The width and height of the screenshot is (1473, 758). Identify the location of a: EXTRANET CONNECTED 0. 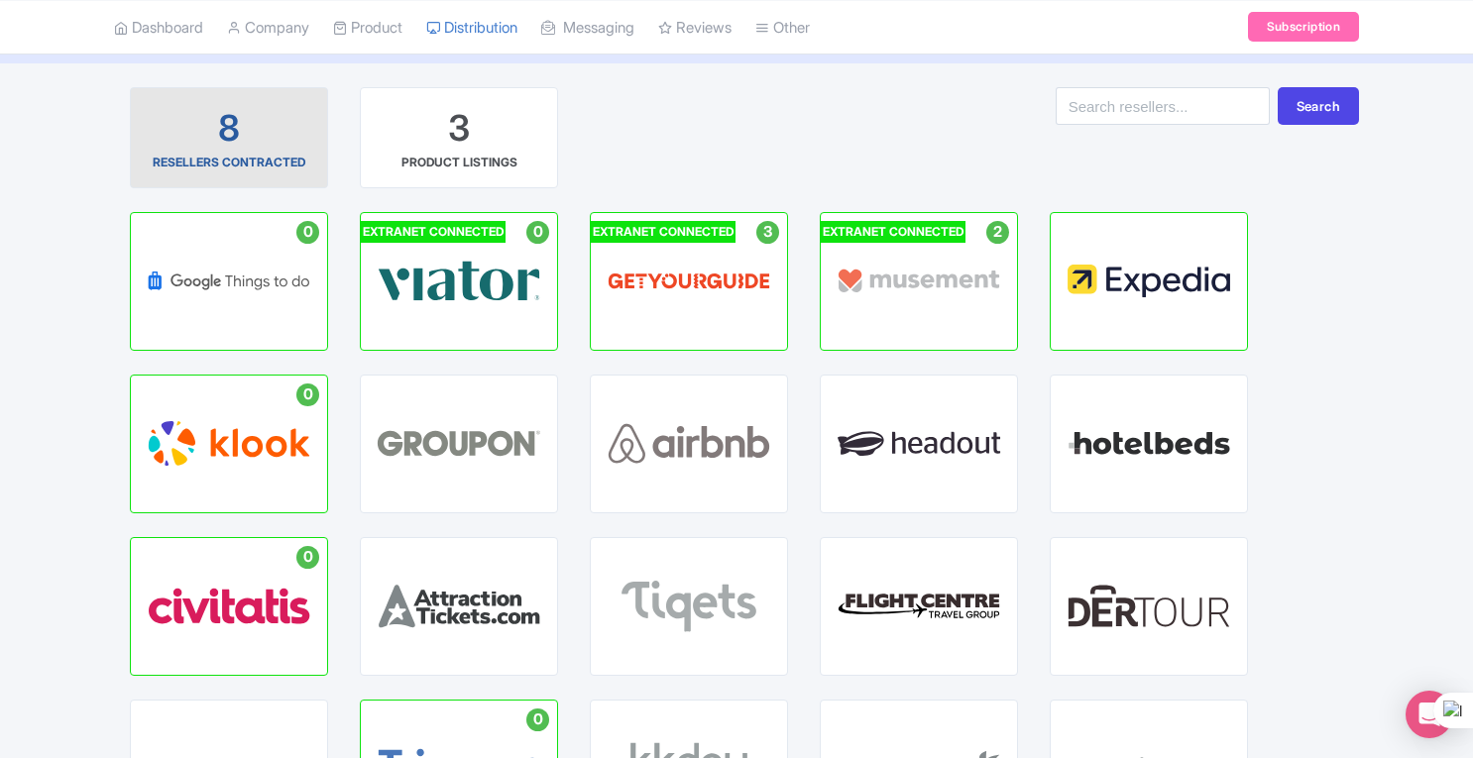
(459, 282).